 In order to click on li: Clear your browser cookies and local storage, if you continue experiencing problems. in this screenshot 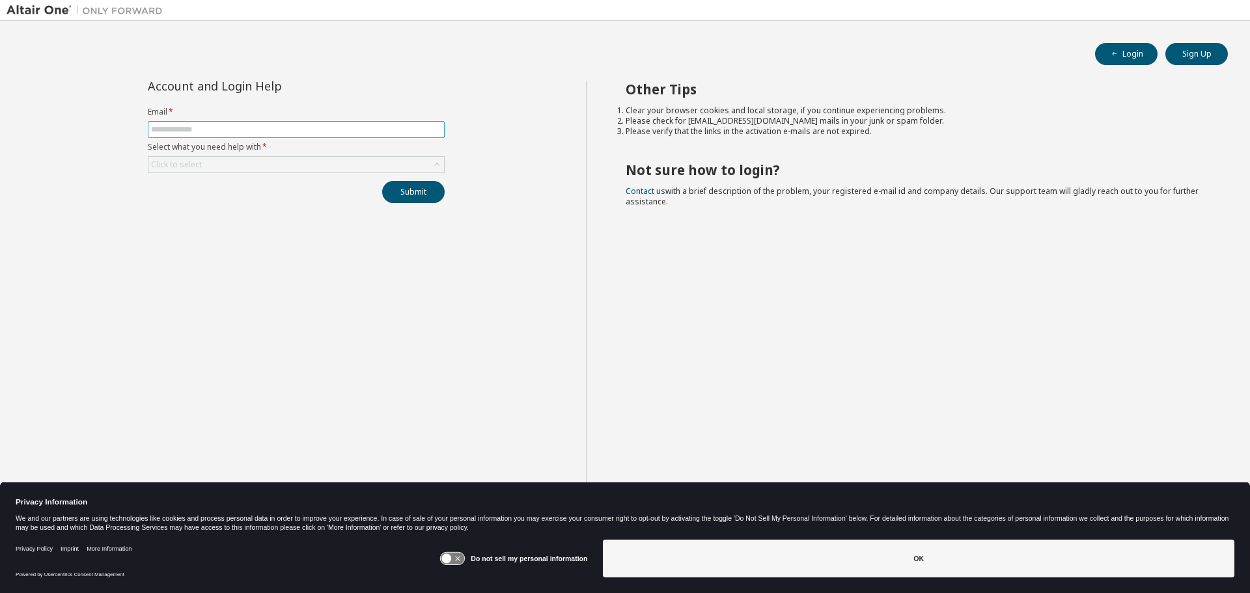, I will do `click(915, 111)`.